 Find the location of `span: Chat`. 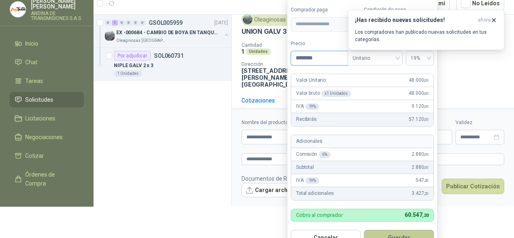

span: Chat is located at coordinates (31, 62).